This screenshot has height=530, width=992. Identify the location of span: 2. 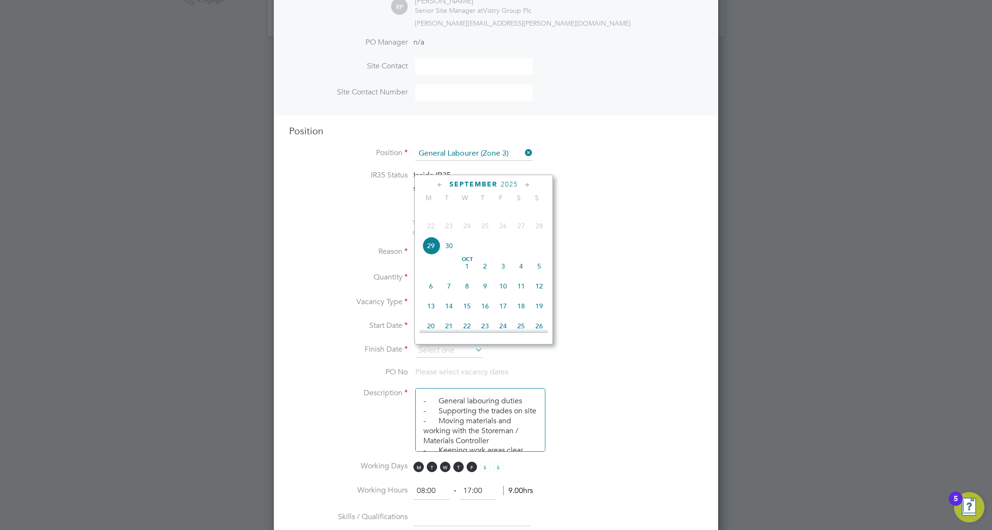
(485, 266).